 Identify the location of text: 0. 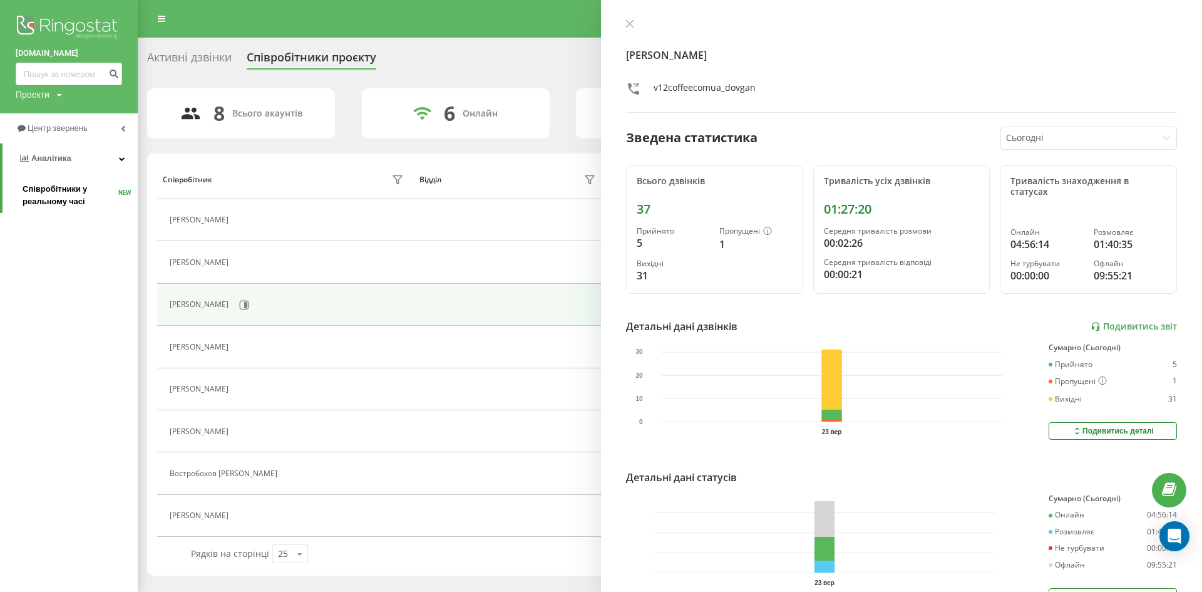
(641, 421).